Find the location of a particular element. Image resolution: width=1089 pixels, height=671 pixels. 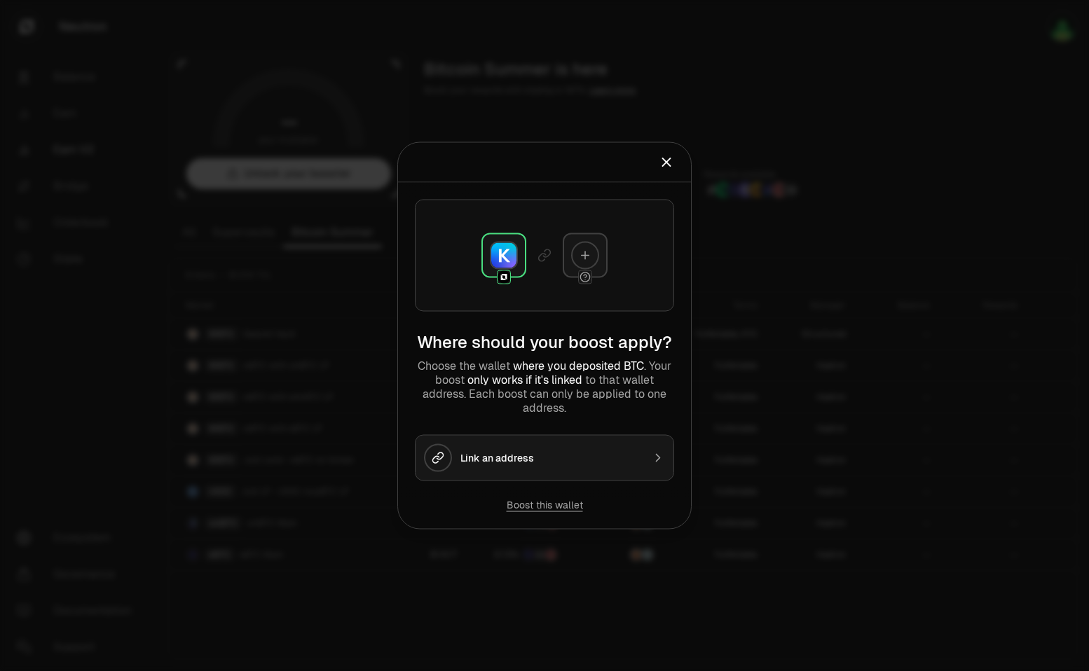

img: Neutron Logo is located at coordinates (504, 278).